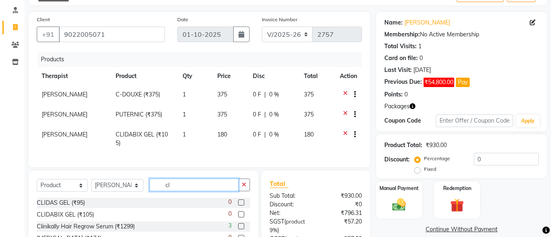 The height and width of the screenshot is (237, 551). What do you see at coordinates (400, 46) in the screenshot?
I see `div: Total Visits:` at bounding box center [400, 46].